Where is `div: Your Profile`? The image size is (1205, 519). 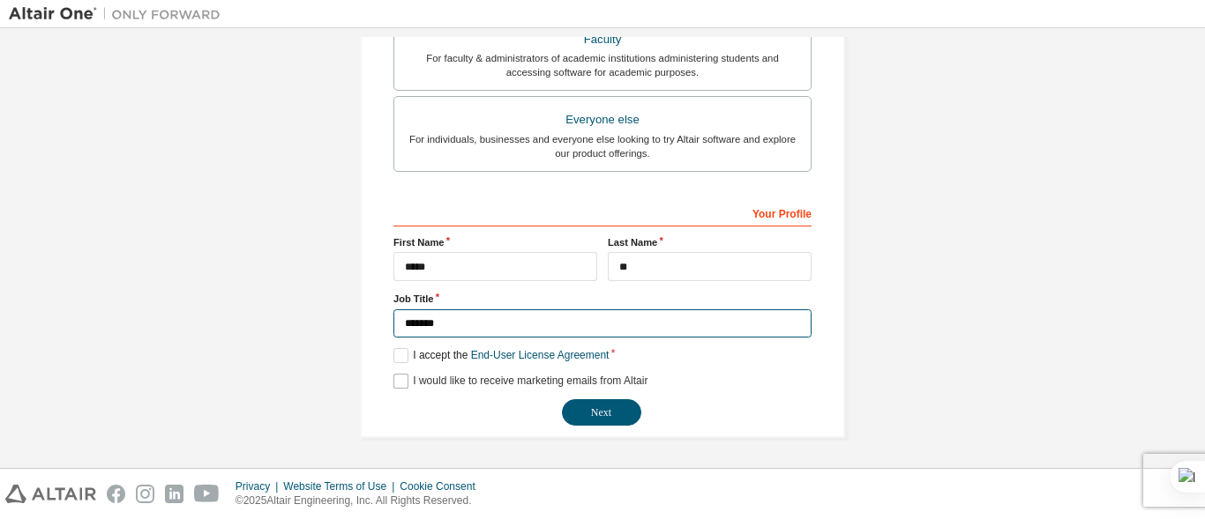 div: Your Profile is located at coordinates (602, 213).